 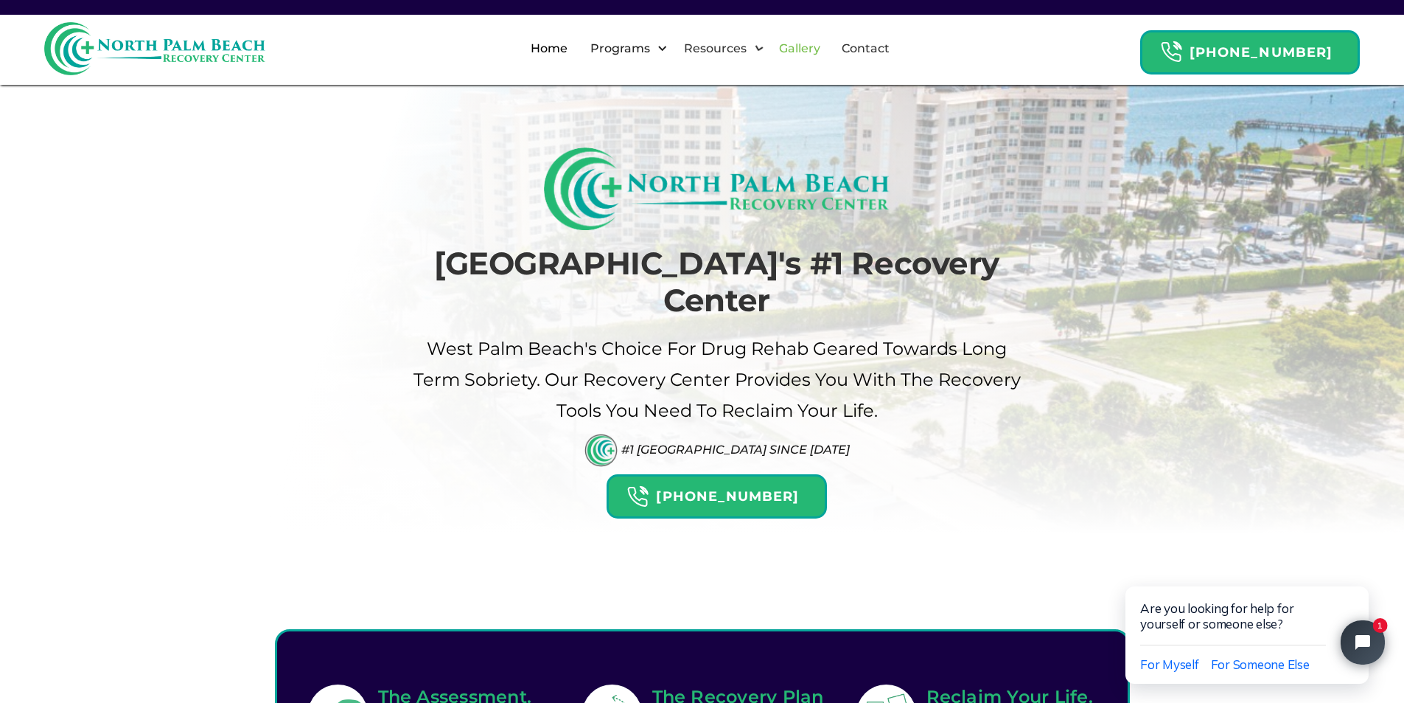 What do you see at coordinates (268, 103) in the screenshot?
I see `button: Close chat widget` at bounding box center [268, 103].